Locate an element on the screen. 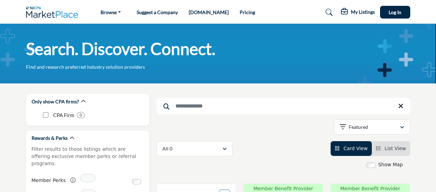 This screenshot has height=192, width=436. a: Suggest a Company is located at coordinates (157, 12).